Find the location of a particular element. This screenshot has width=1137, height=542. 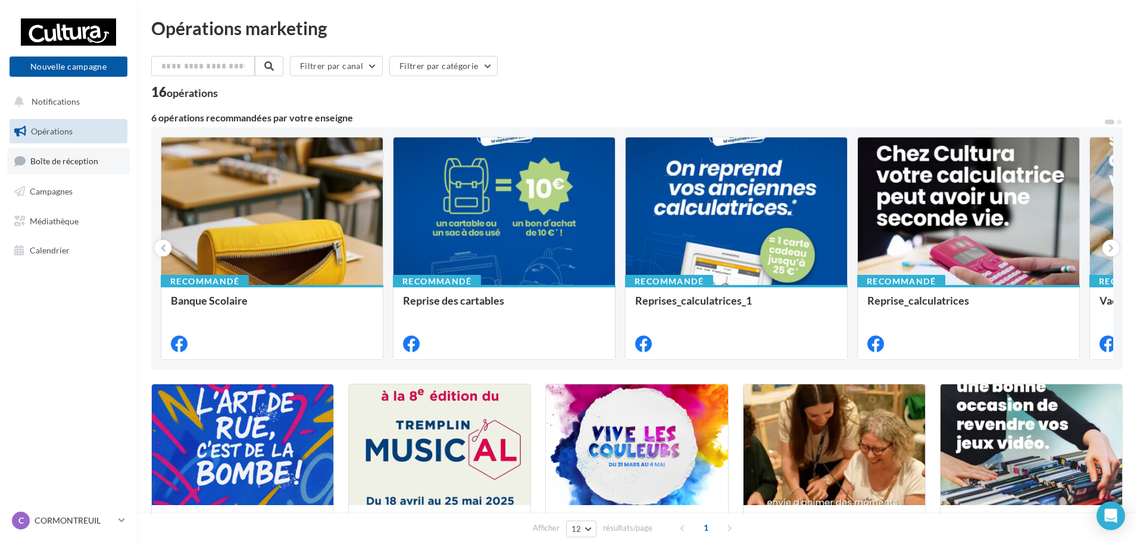

span: C is located at coordinates (21, 521).